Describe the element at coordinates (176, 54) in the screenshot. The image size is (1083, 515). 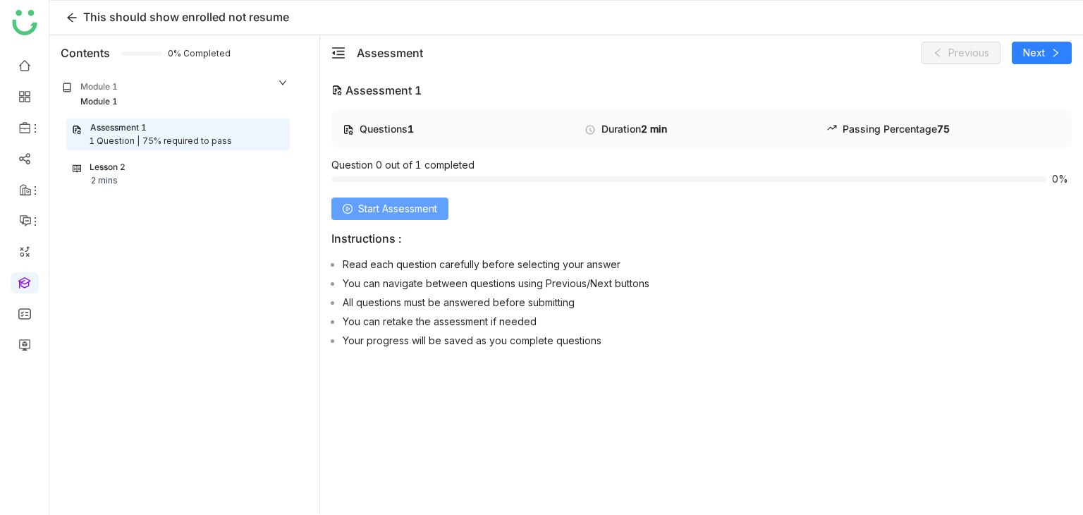
I see `span: 0% Completed` at that location.